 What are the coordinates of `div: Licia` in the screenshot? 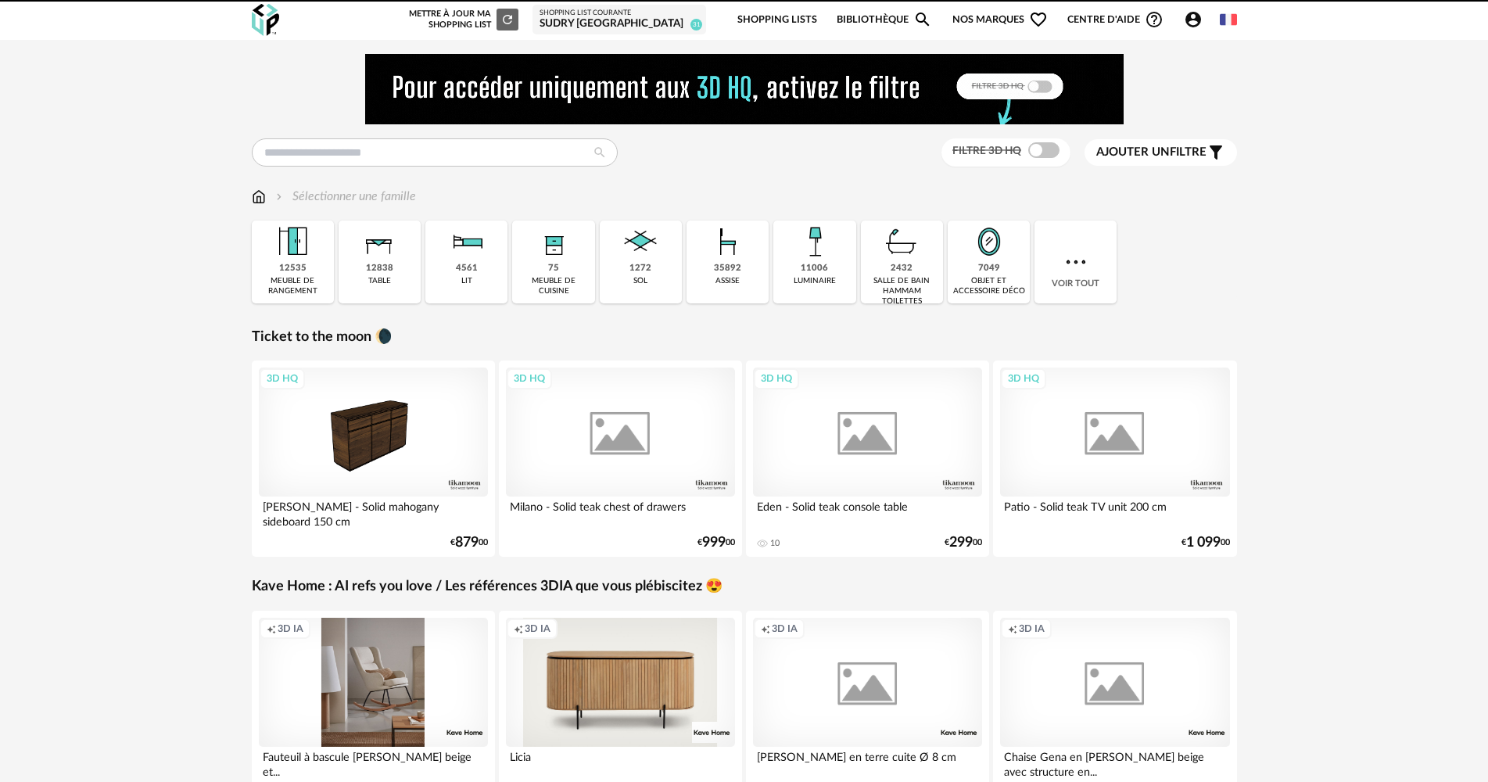 It's located at (621, 762).